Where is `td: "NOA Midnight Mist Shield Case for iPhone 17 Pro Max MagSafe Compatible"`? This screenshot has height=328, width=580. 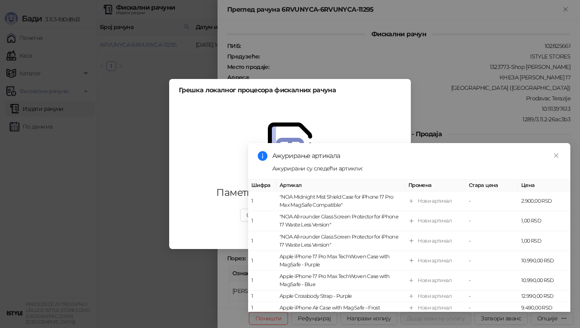 td: "NOA Midnight Mist Shield Case for iPhone 17 Pro Max MagSafe Compatible" is located at coordinates (341, 201).